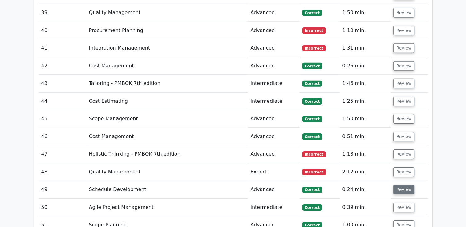 This screenshot has width=466, height=227. Describe the element at coordinates (63, 154) in the screenshot. I see `td: 47` at that location.